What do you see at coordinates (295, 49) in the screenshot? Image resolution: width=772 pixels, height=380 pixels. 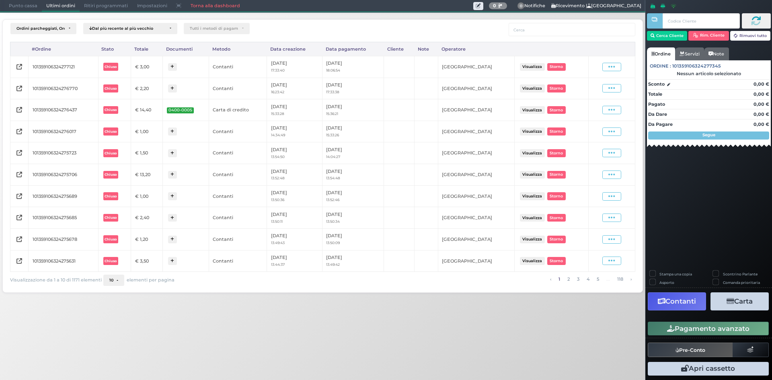 I see `div: Data creazione` at bounding box center [295, 49].